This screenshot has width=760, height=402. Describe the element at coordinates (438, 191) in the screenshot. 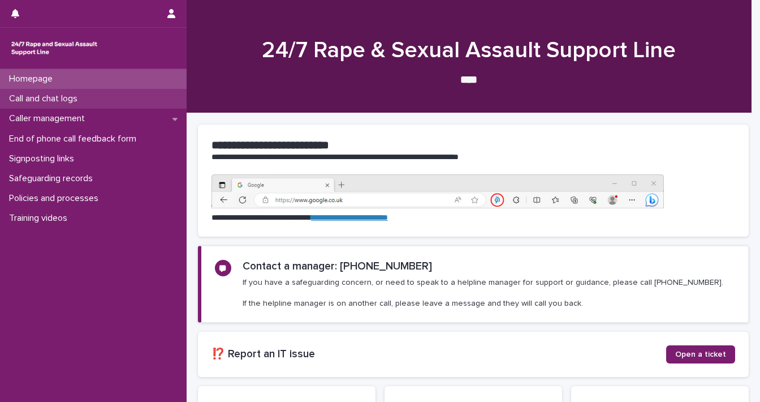

I see `img: https%3A%2F%2Fcdn.document360.io%2F0deca9d6-0dac-4e56-9e8f-8d9979bfce0e%2FImages%2FDocumentation%...` at that location.